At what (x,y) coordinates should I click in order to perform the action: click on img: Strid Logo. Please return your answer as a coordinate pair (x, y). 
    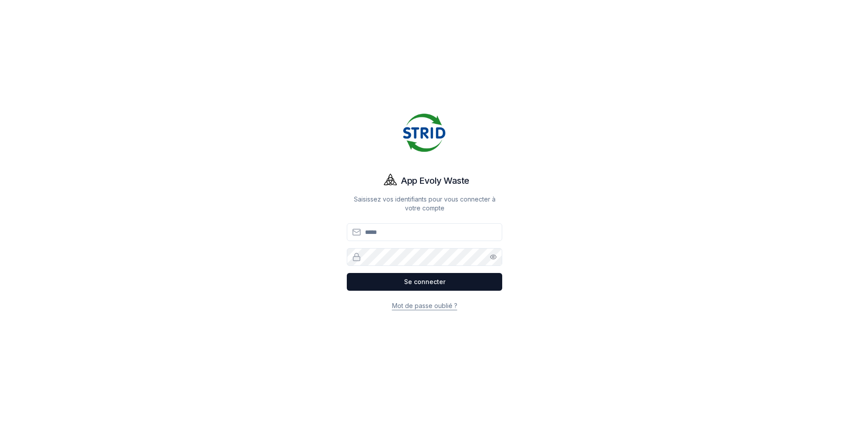
    Looking at the image, I should click on (425, 133).